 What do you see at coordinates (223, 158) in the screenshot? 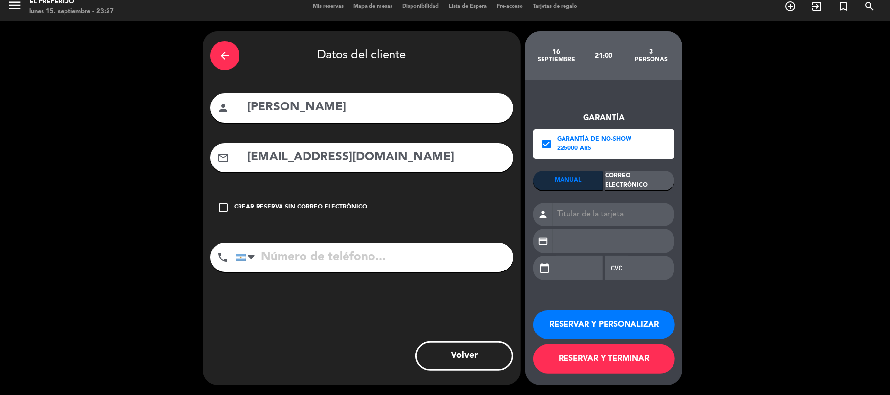
I see `i: mail_outline` at bounding box center [223, 158].